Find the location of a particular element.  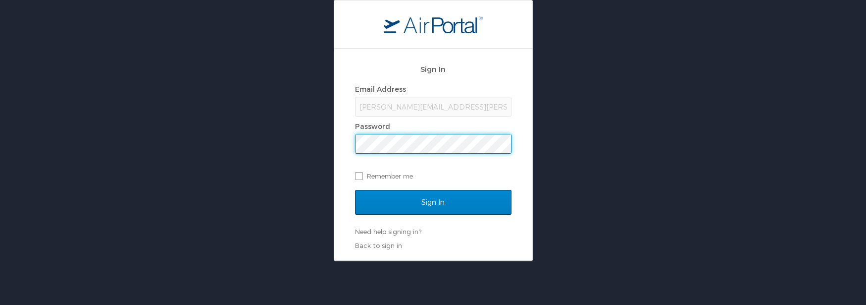

h2: Sign In is located at coordinates (433, 69).